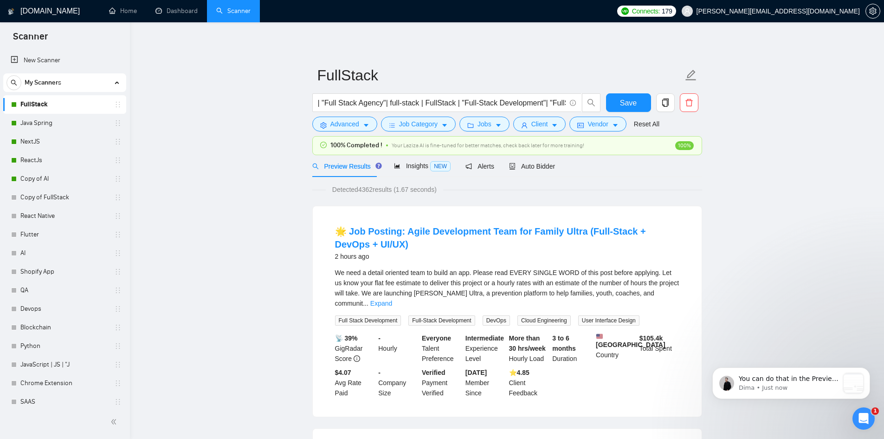 This screenshot has height=439, width=884. Describe the element at coordinates (484, 338) in the screenshot. I see `b: Intermediate` at that location.